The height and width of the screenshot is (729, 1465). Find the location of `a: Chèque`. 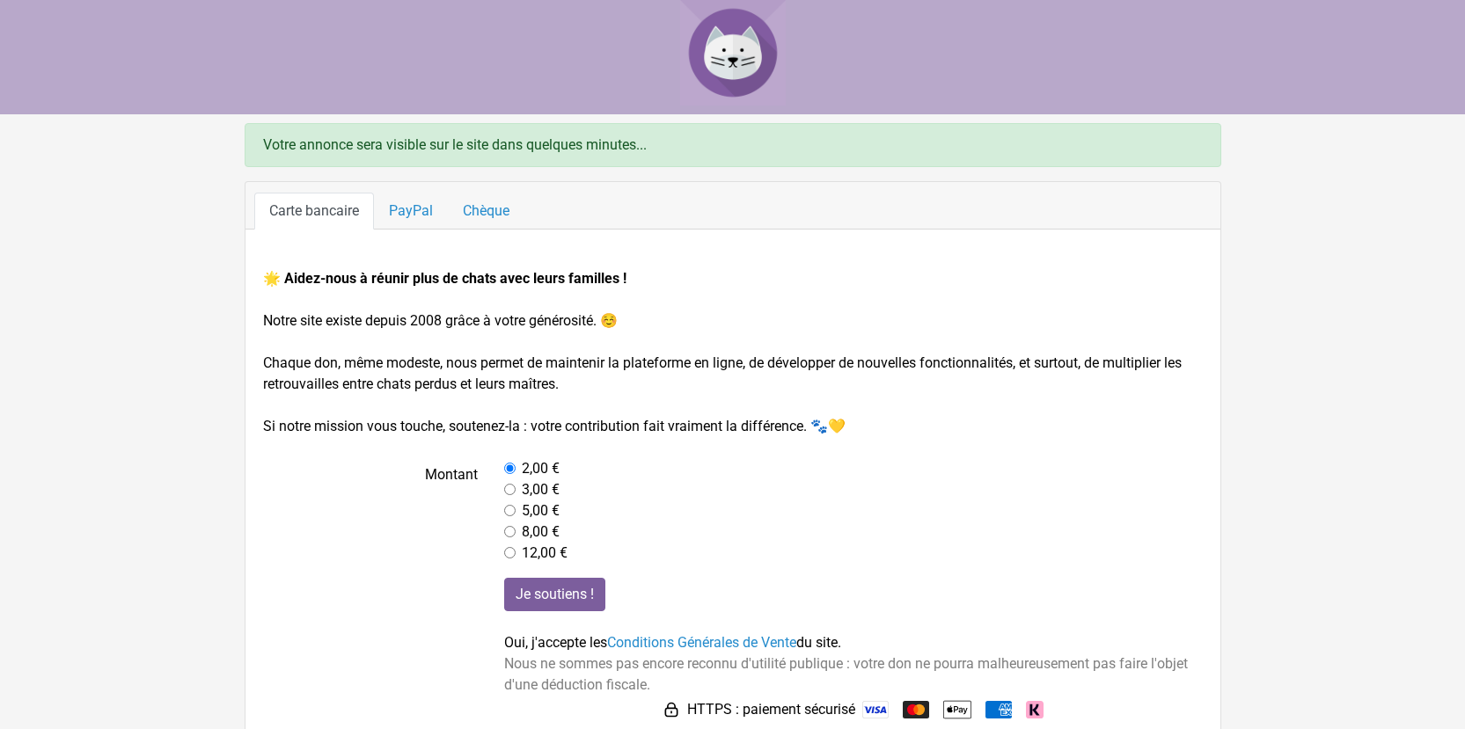

a: Chèque is located at coordinates (486, 211).